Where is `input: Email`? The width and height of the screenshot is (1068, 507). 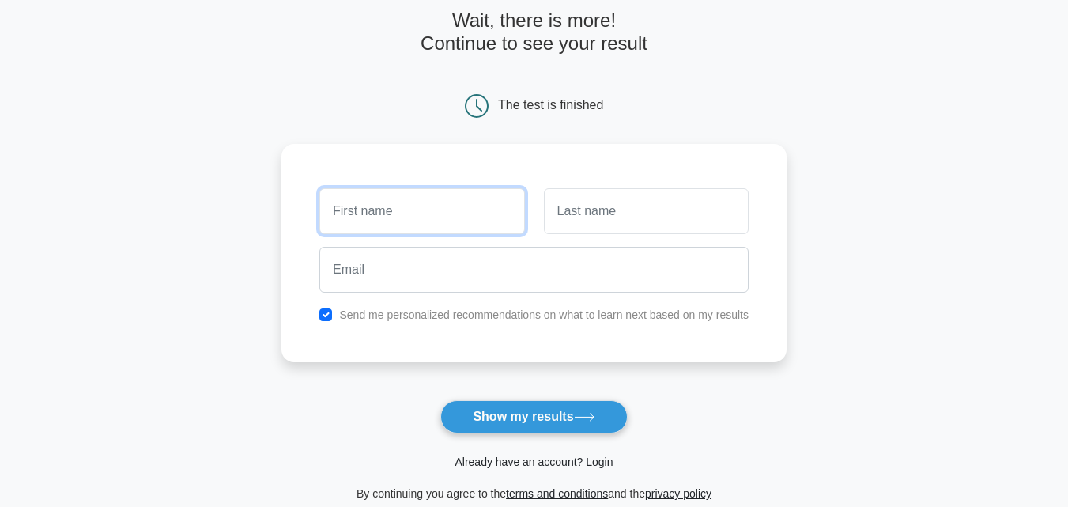
input: Email is located at coordinates (534, 270).